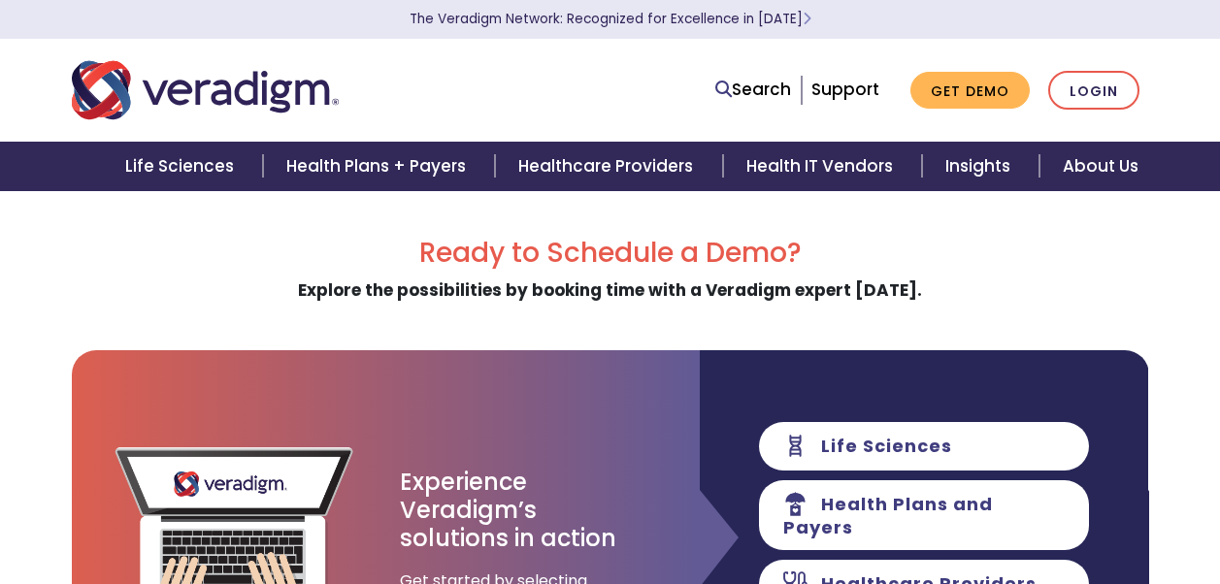  I want to click on span: Learn More, so click(806, 18).